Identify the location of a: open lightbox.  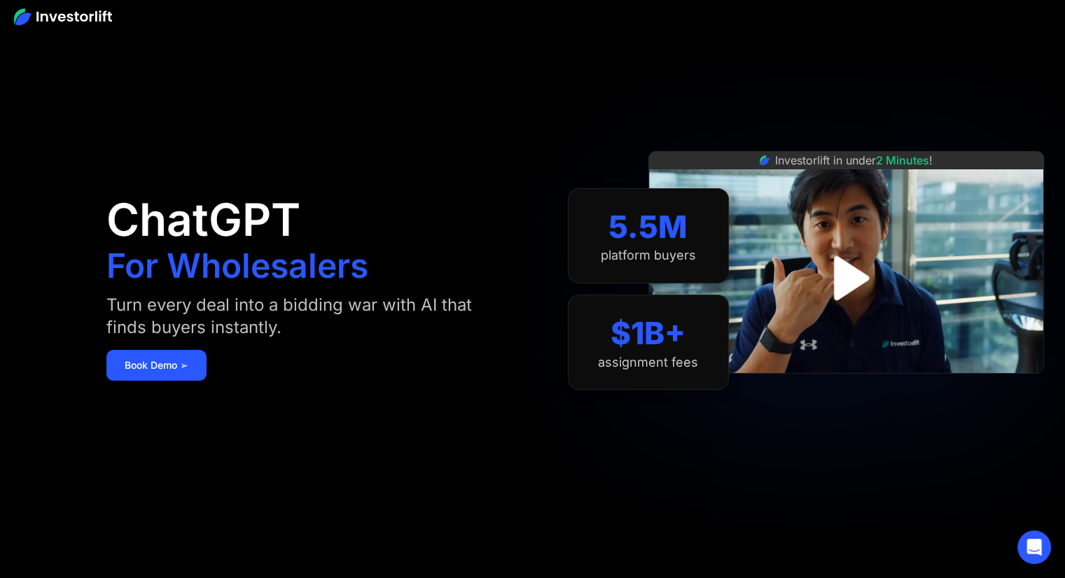
(846, 278).